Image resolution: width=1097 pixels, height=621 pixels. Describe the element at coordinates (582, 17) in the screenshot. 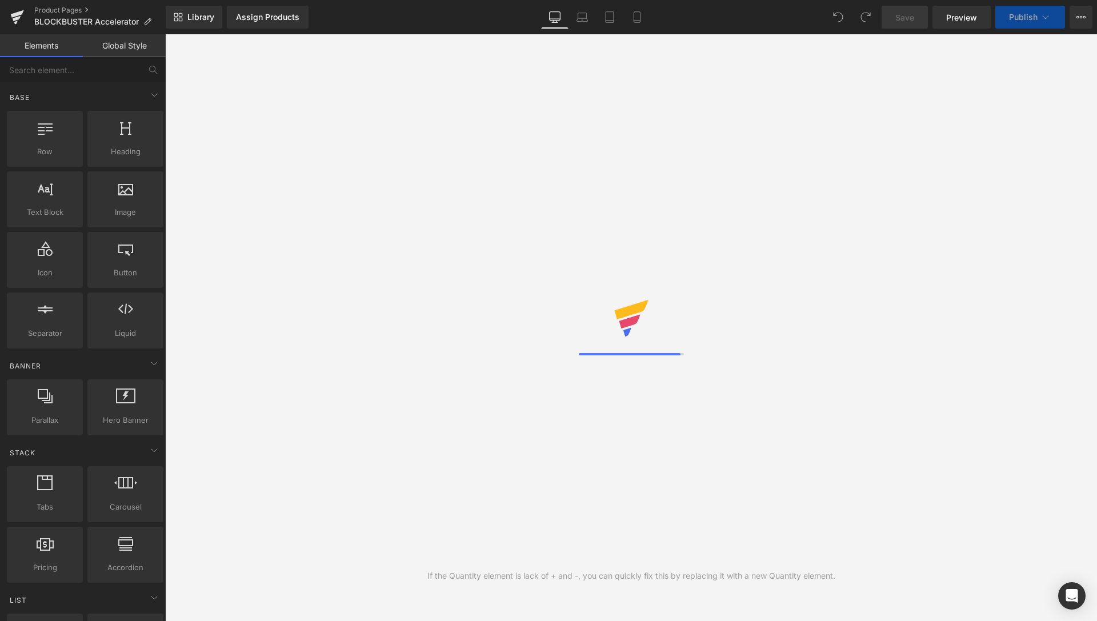

I see `a: Laptop` at that location.